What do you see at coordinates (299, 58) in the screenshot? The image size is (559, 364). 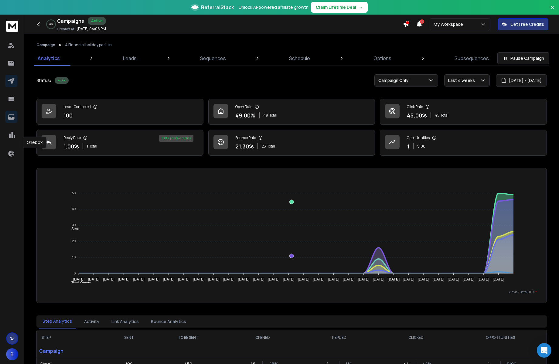 I see `p: Schedule` at bounding box center [299, 58].